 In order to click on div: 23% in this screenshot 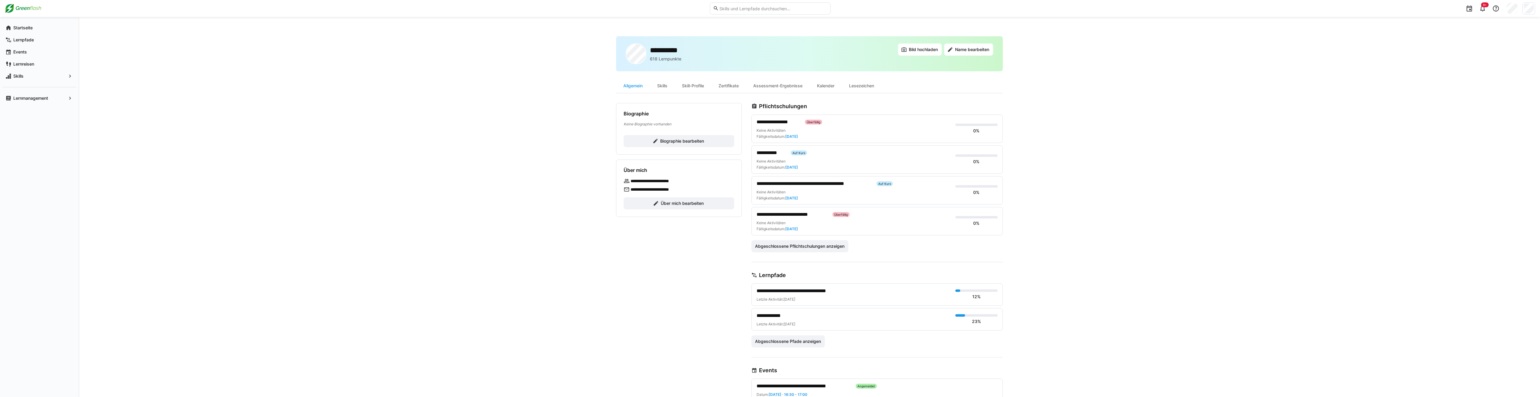, I will do `click(976, 321)`.